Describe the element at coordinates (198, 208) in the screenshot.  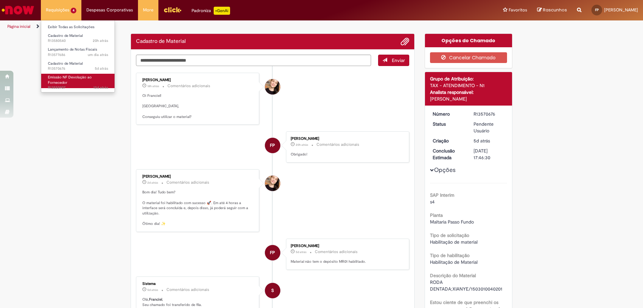
I see `p: Bom dia! Tudo bem? O material foi habilitado com sucesso 🚀. Em até 4 horas a interface será concl...` at that location.